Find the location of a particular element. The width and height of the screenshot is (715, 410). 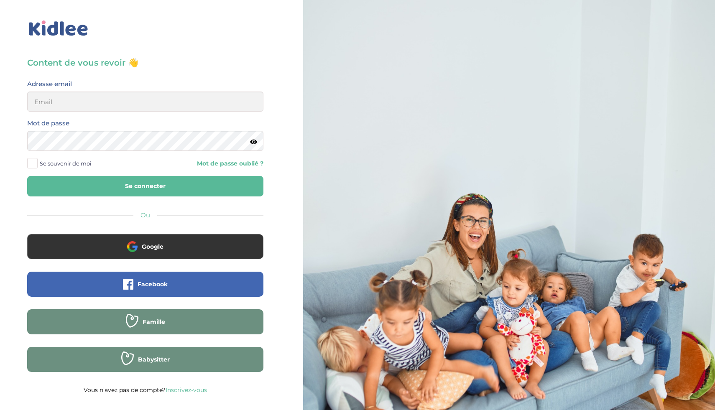

a: Inscrivez-vous is located at coordinates (186, 390).